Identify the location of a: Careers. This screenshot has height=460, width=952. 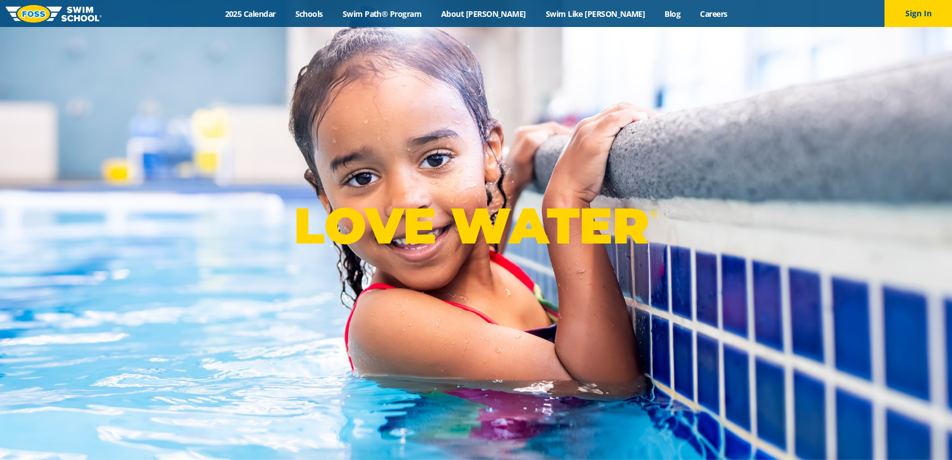
(713, 13).